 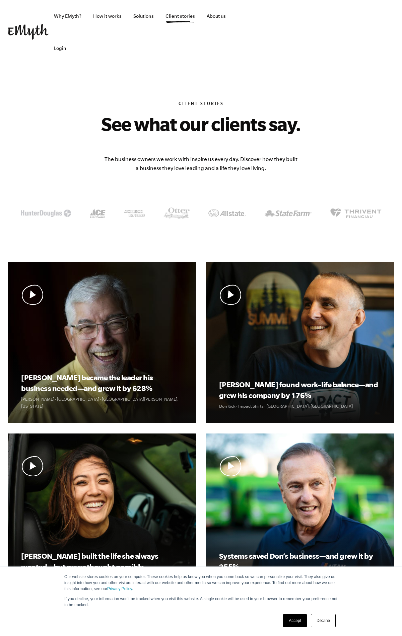 What do you see at coordinates (201, 583) in the screenshot?
I see `p: Our website stores cookies on your computer. These cookies help us know you when you come back so...` at bounding box center [201, 583].